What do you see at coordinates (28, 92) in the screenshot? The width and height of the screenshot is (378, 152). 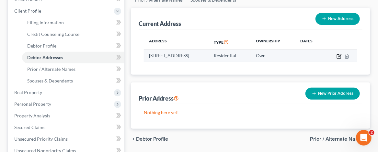 I see `span: Real Property` at bounding box center [28, 92].